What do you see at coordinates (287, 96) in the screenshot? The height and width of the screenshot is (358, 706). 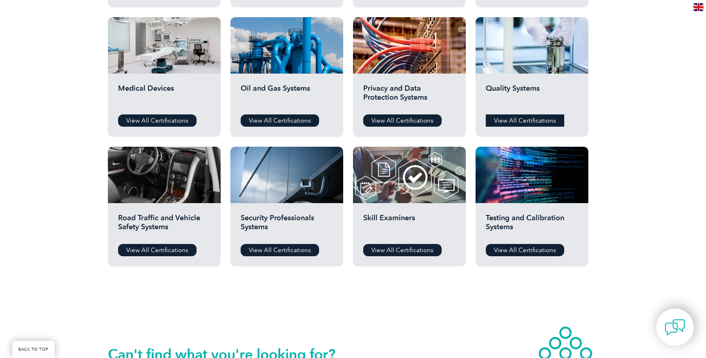 I see `h2: Oil and Gas Systems` at bounding box center [287, 96].